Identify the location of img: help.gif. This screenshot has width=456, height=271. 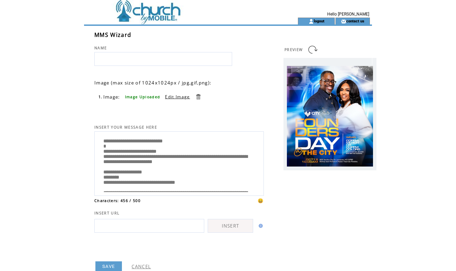
(260, 225).